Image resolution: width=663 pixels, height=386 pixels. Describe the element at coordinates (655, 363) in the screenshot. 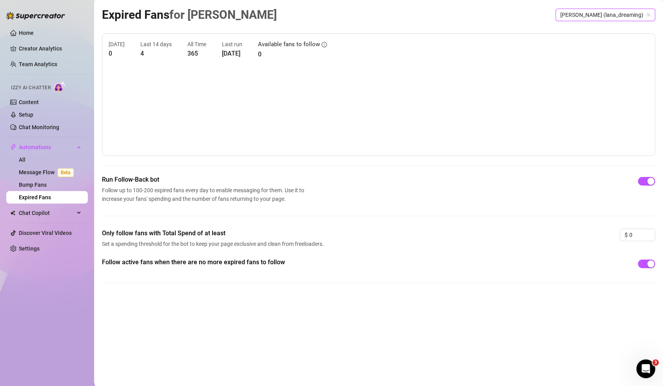

I see `span: 3` at that location.